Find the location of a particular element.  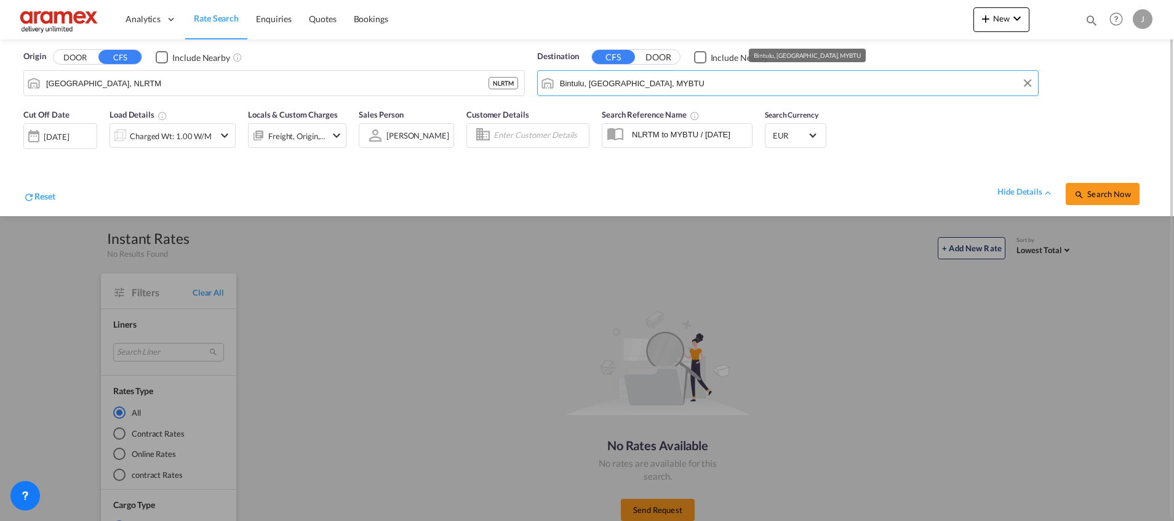

span: Search Reference Name is located at coordinates (650, 114).